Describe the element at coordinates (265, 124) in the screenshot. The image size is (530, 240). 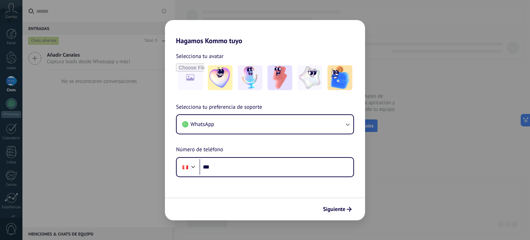
I see `button: WhatsApp` at that location.